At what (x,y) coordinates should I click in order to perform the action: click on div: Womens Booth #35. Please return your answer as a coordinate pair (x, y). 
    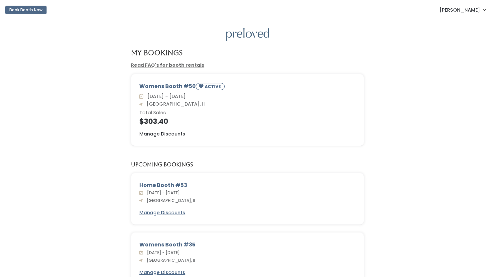
    Looking at the image, I should click on (247, 245).